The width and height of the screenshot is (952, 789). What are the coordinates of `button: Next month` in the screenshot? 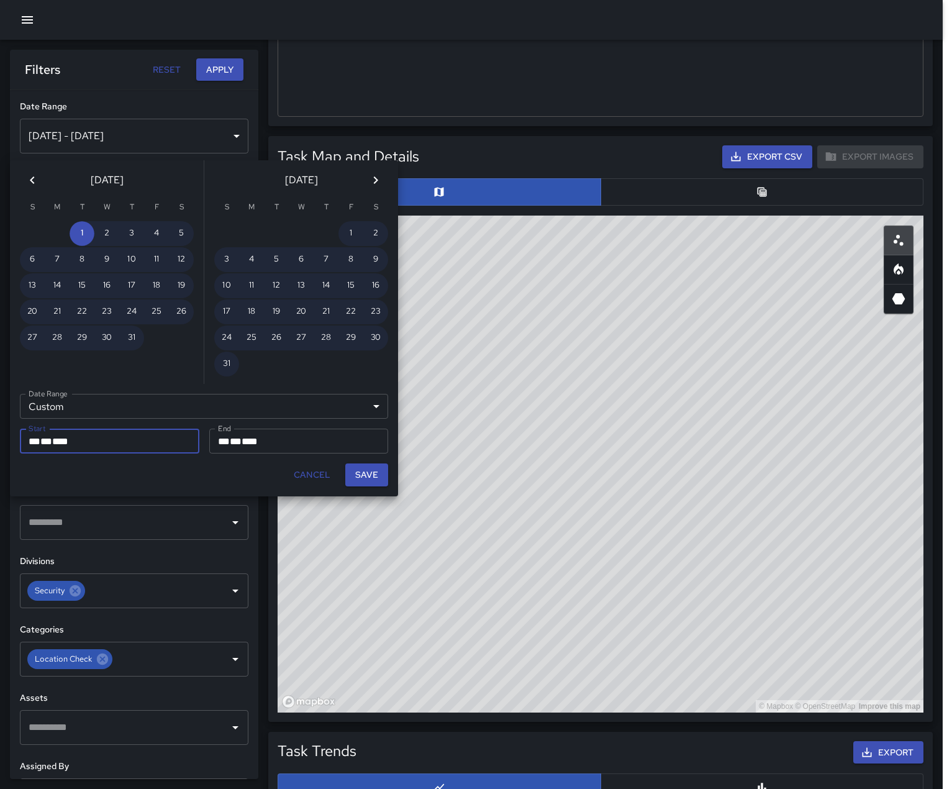 It's located at (376, 180).